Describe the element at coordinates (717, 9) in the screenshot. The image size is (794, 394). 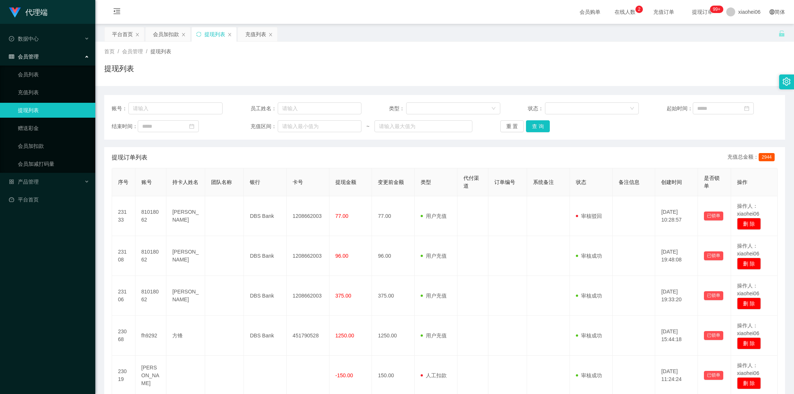
I see `sup: 1191` at that location.